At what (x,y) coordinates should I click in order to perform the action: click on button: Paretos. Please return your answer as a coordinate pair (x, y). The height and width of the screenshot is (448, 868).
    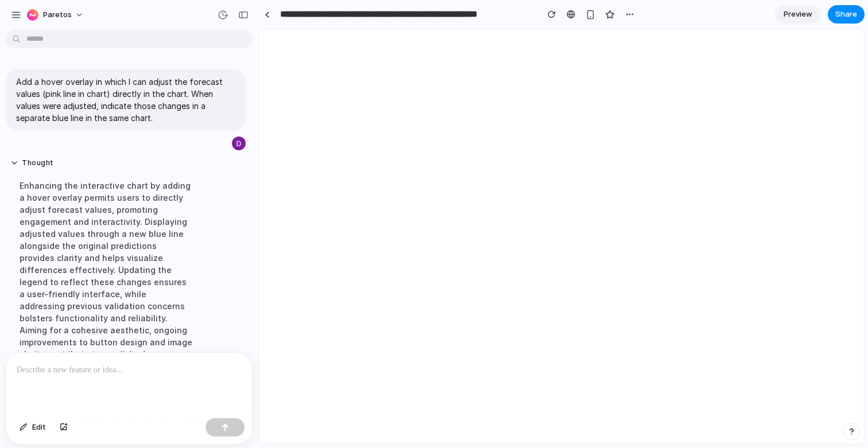
    Looking at the image, I should click on (56, 15).